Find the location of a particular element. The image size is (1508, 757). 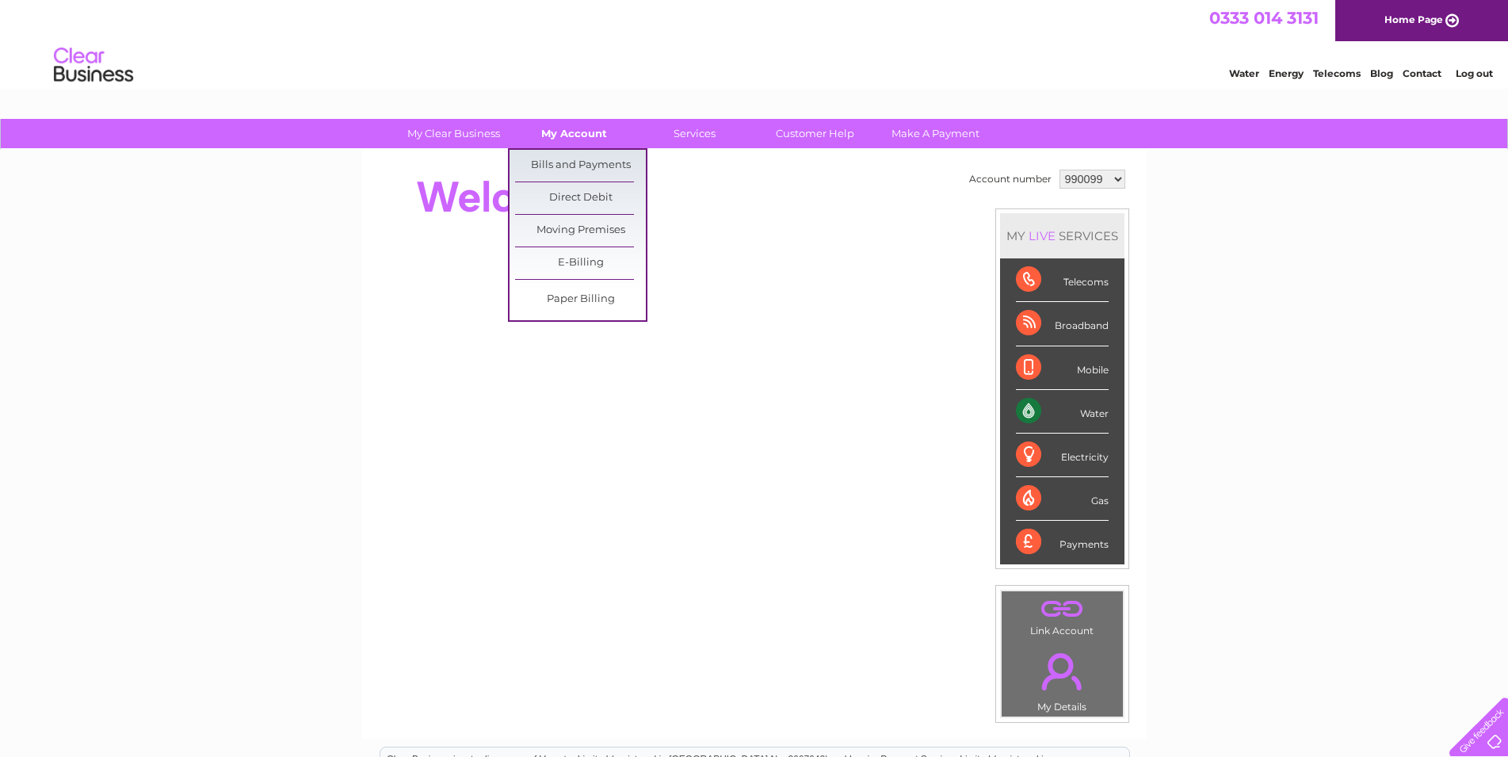

a: 0333 014 3131 is located at coordinates (1264, 17).